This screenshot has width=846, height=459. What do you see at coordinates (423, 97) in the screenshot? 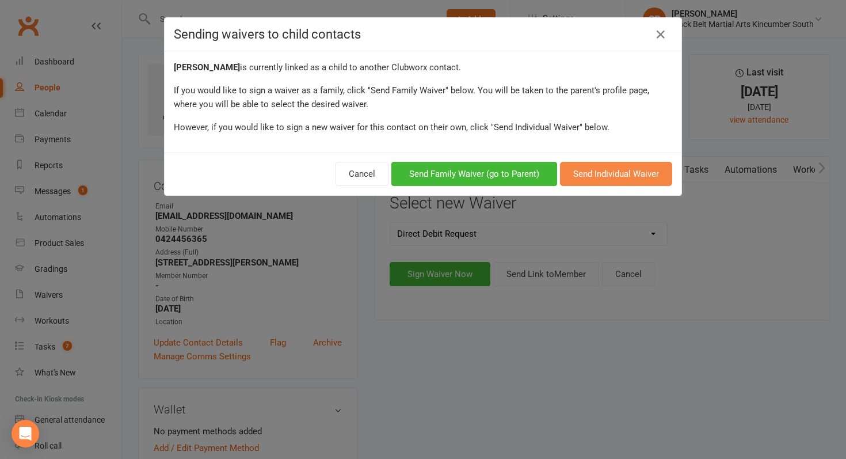
I see `div: If you would like to sign a waiver as a family, click "Send Family Waiver" below. You will be tak...` at bounding box center [423, 97].